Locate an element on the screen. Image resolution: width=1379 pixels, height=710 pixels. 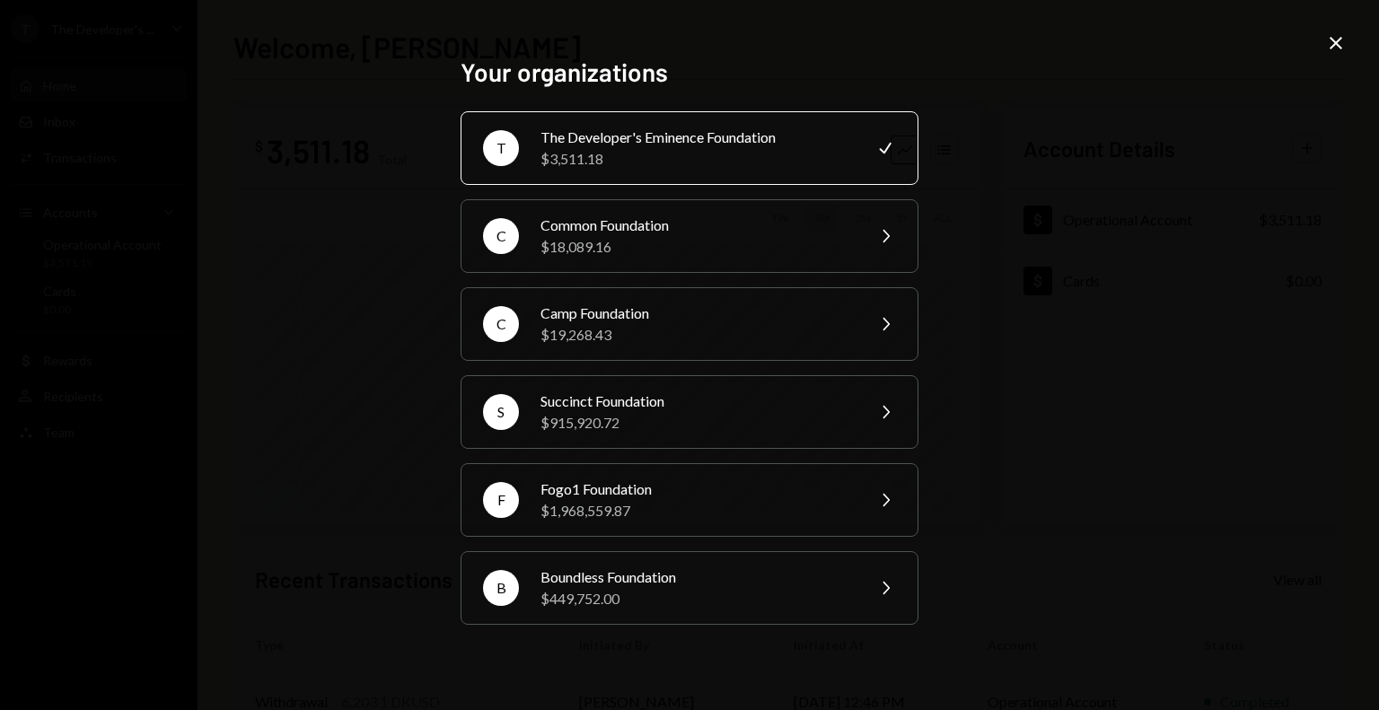
button: SSuccinct Foundation$915,920.72 is located at coordinates (689, 412).